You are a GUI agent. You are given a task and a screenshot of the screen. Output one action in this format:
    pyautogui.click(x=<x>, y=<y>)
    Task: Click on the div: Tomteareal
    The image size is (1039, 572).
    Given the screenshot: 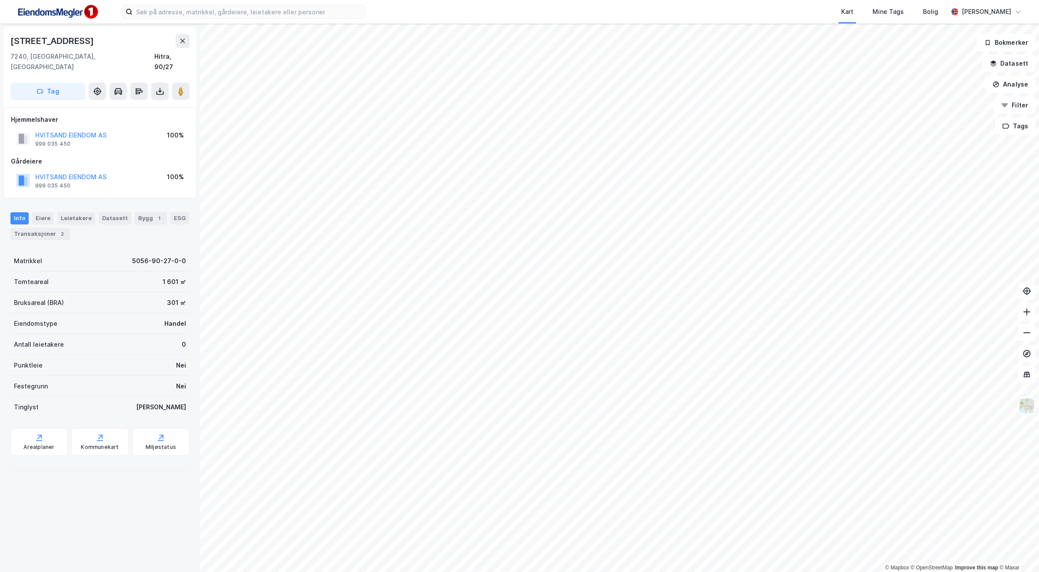 What is the action you would take?
    pyautogui.click(x=31, y=282)
    